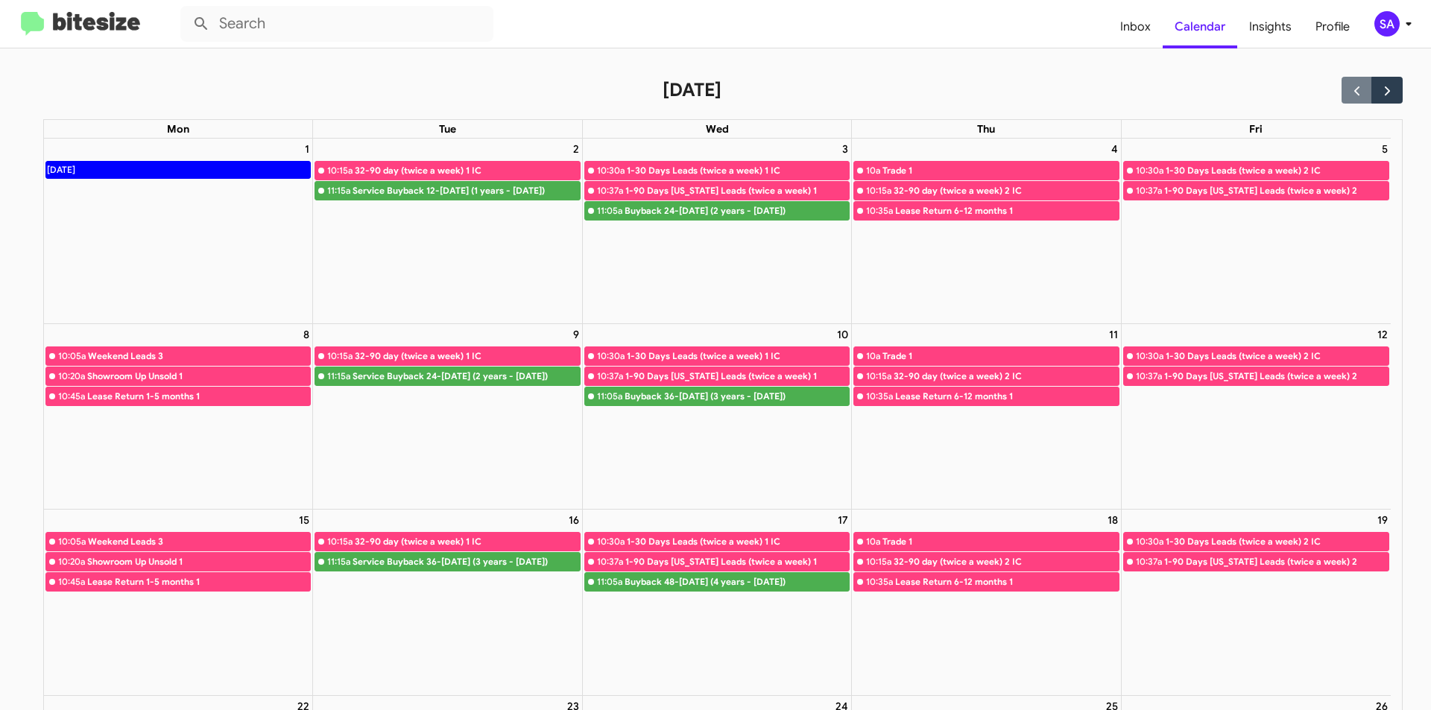  What do you see at coordinates (1255, 603) in the screenshot?
I see `td: September 19, 2025` at bounding box center [1255, 603].